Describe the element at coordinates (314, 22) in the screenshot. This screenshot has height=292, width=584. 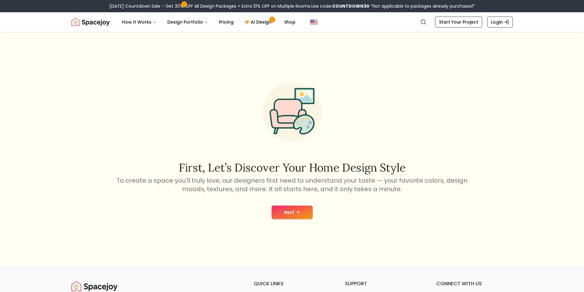
I see `img: United States` at that location.